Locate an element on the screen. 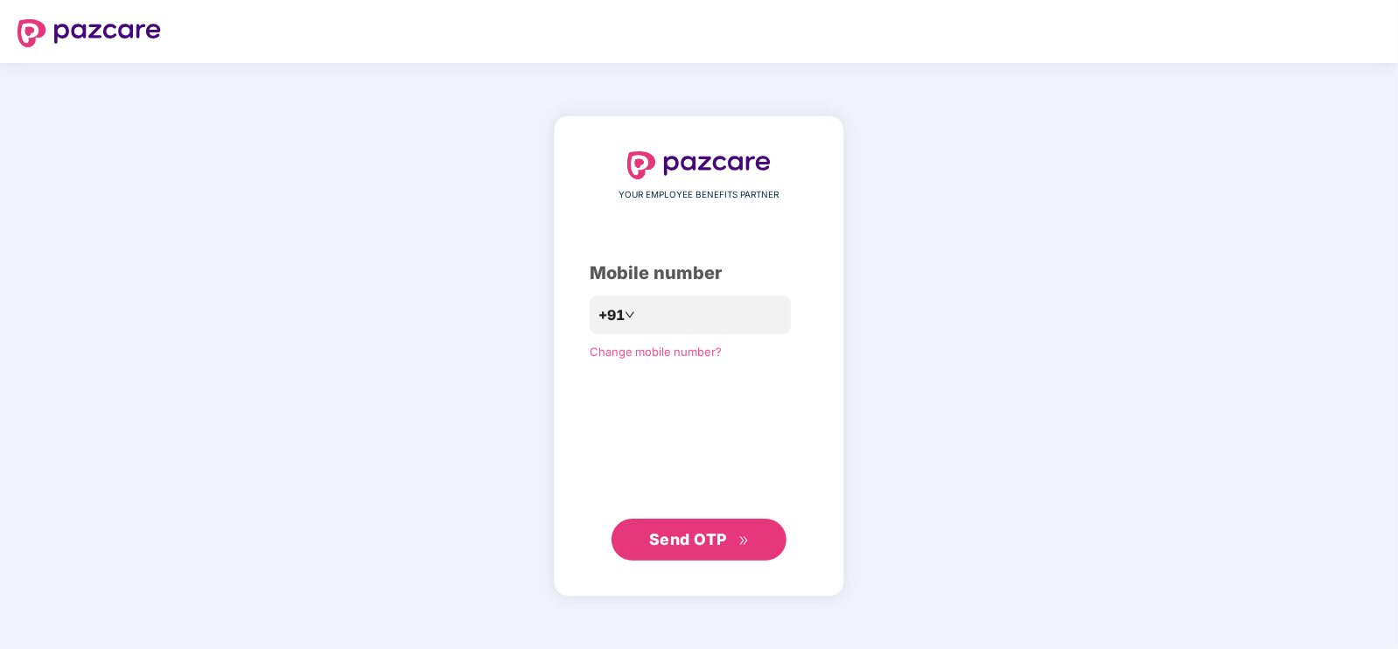 The image size is (1398, 649). button: Send OTPdouble-right is located at coordinates (699, 540).